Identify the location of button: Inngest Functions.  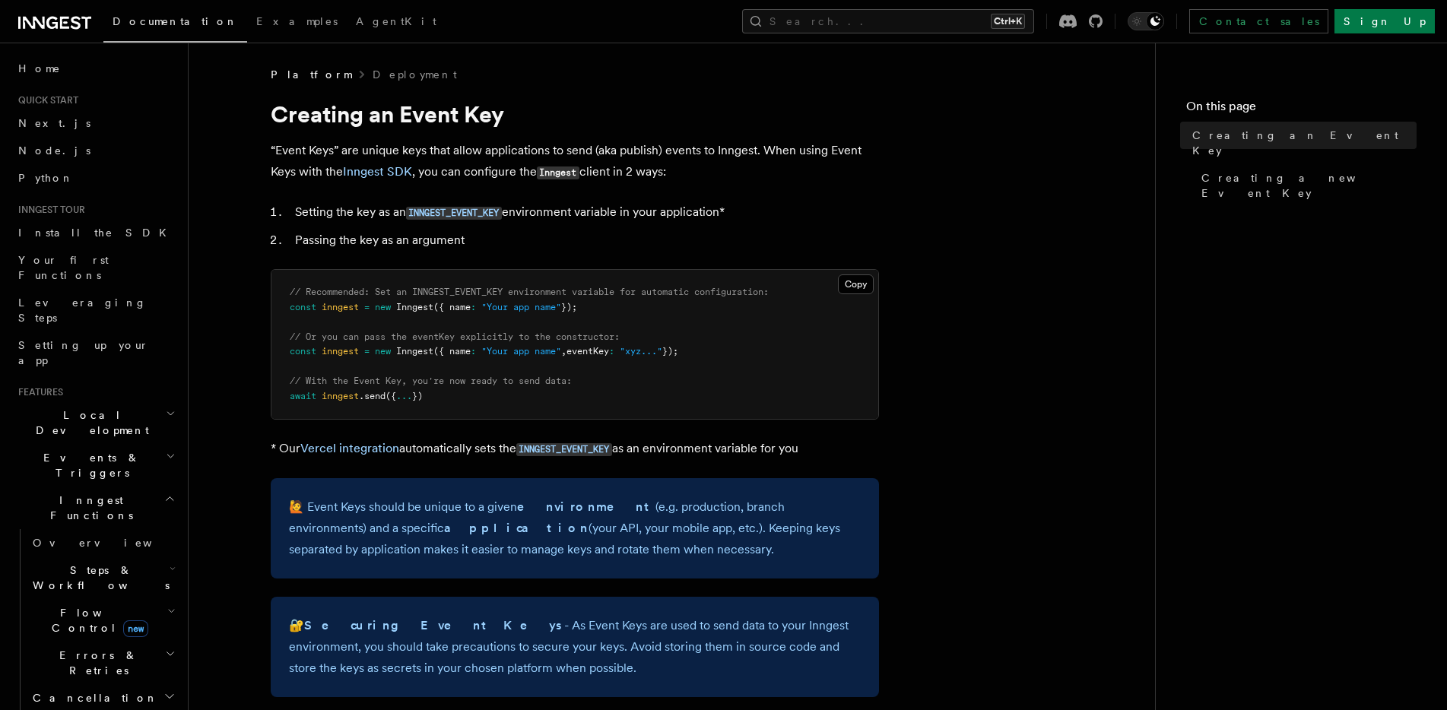
(95, 508).